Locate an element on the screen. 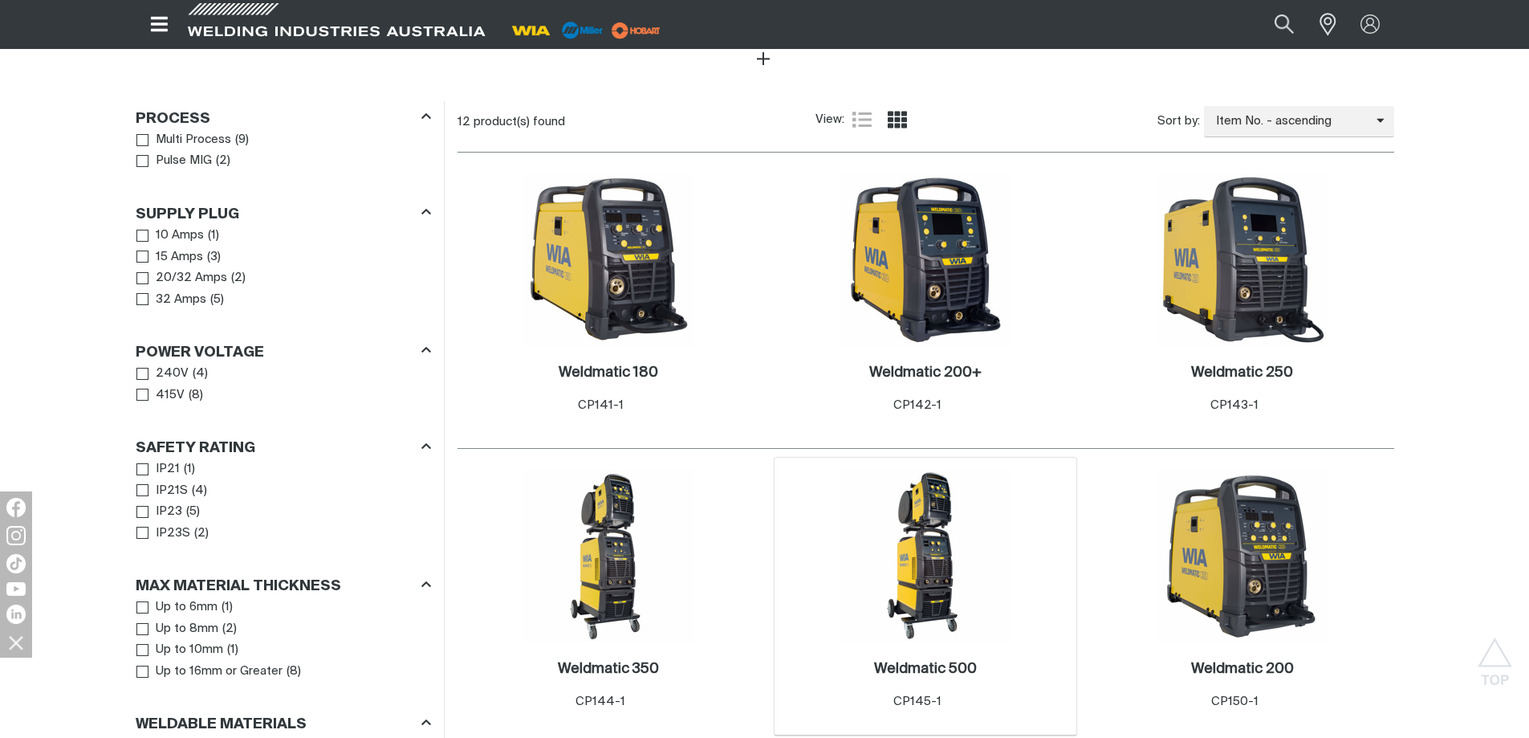 This screenshot has width=1529, height=738. span: CP142-1 is located at coordinates (918, 405).